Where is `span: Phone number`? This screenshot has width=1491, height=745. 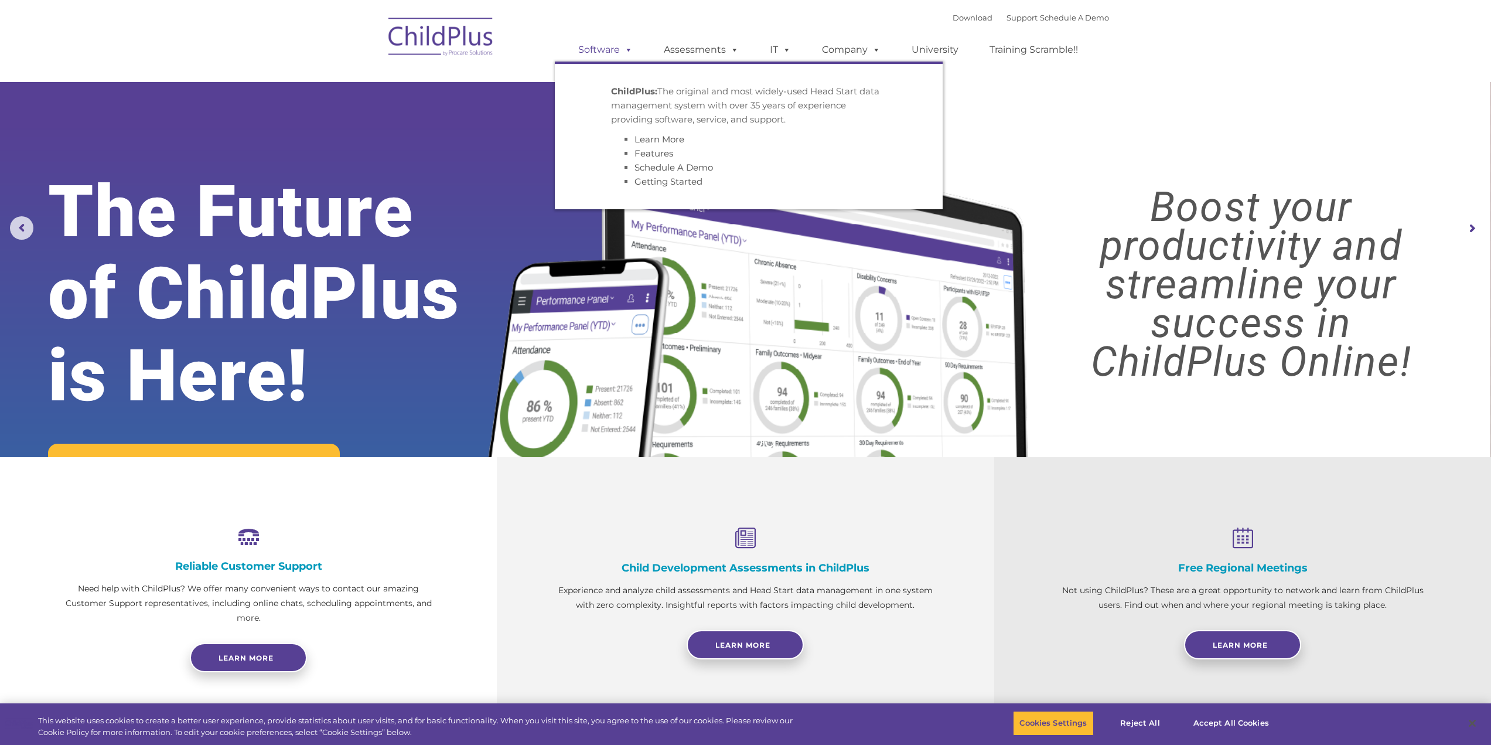
span: Phone number is located at coordinates (188, 130).